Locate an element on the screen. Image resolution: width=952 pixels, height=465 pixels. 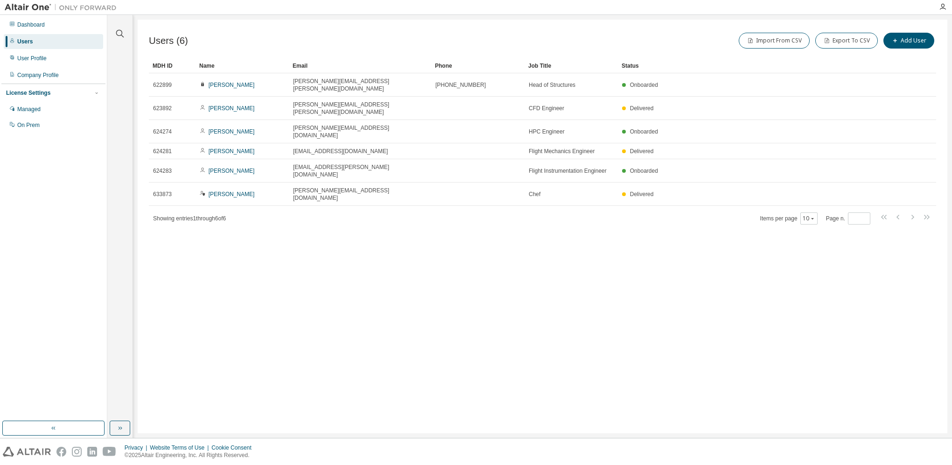
span: 624283 is located at coordinates (162, 171).